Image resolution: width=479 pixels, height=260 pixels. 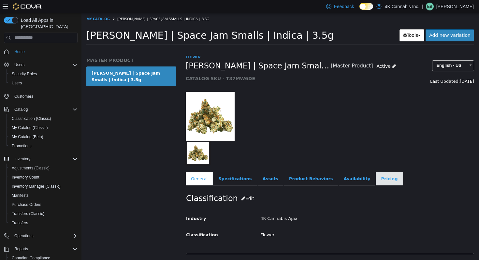 I want to click on a: Promotions, so click(x=22, y=146).